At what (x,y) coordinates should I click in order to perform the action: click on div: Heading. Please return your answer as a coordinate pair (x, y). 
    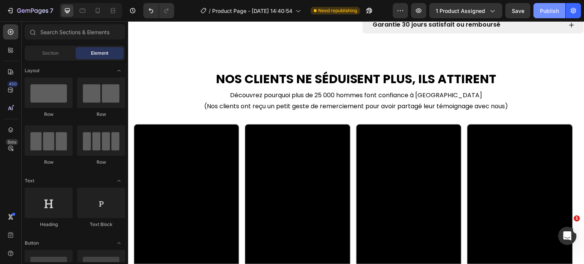
    Looking at the image, I should click on (49, 225).